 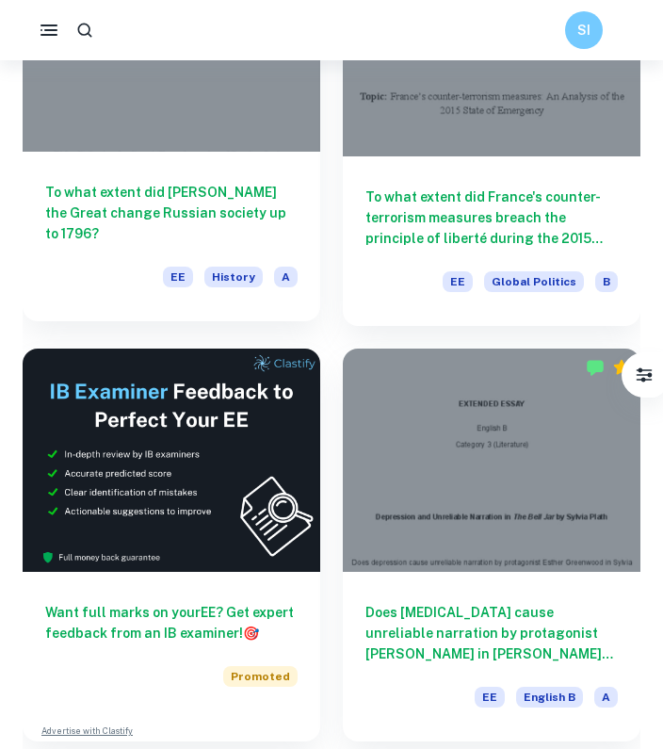 What do you see at coordinates (172, 623) in the screenshot?
I see `h6: Want full marks on your EE ? Get expert feedback from an IB examiner!` at bounding box center [172, 623].